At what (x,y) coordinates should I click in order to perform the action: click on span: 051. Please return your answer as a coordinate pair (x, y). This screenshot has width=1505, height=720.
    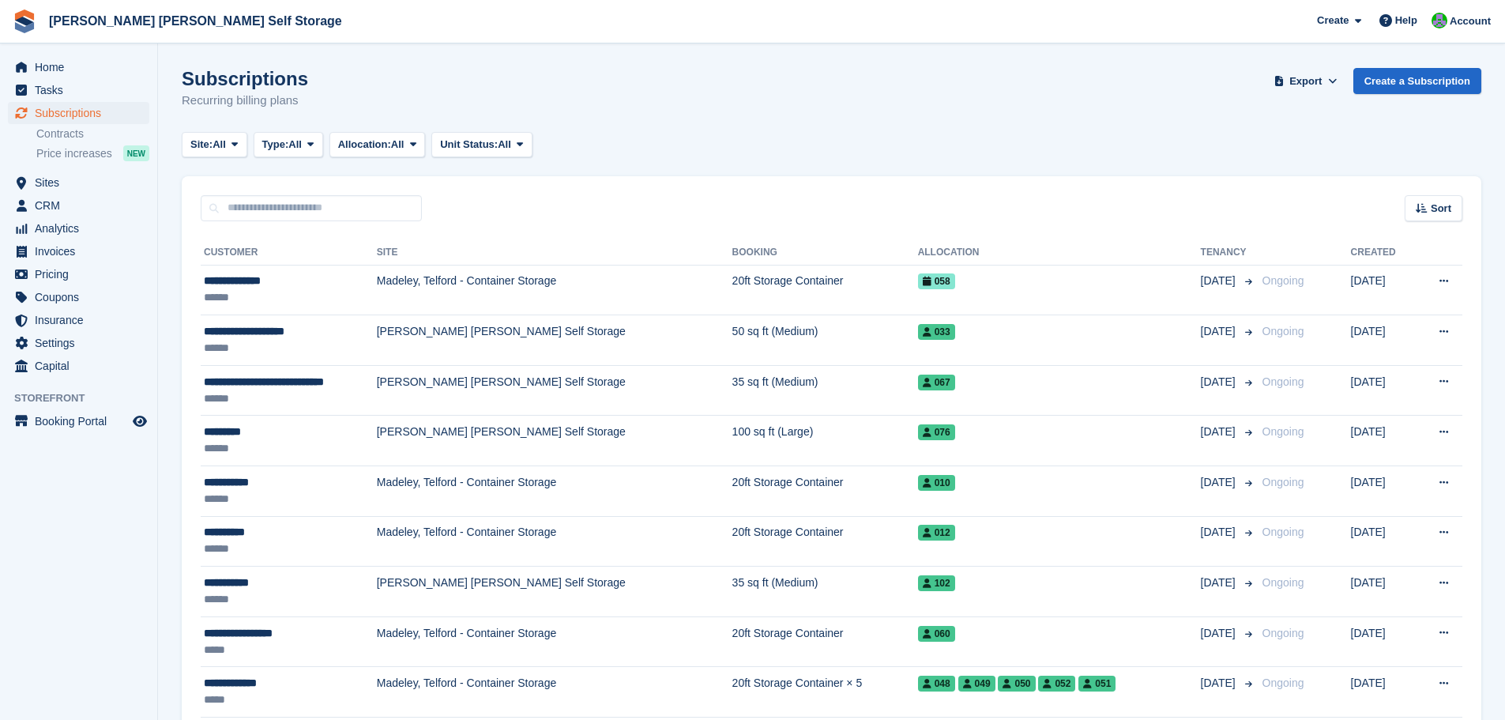
    Looking at the image, I should click on (1097, 683).